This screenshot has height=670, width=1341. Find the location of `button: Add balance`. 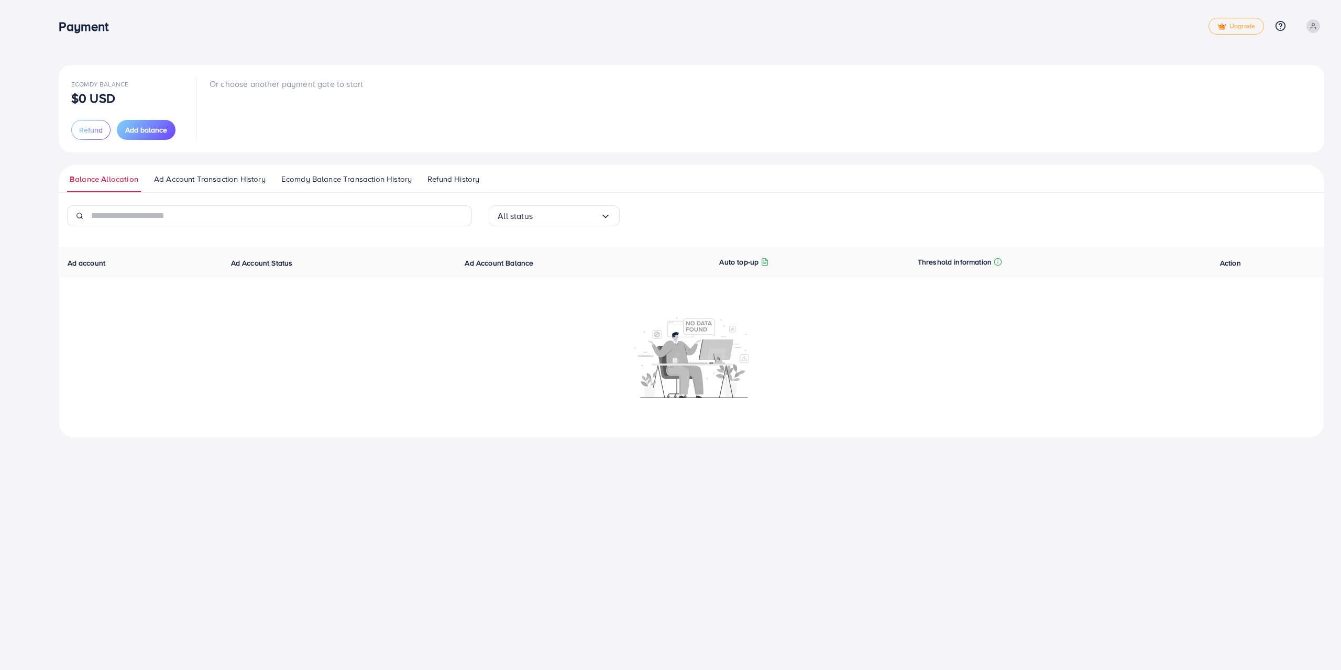

button: Add balance is located at coordinates (146, 130).